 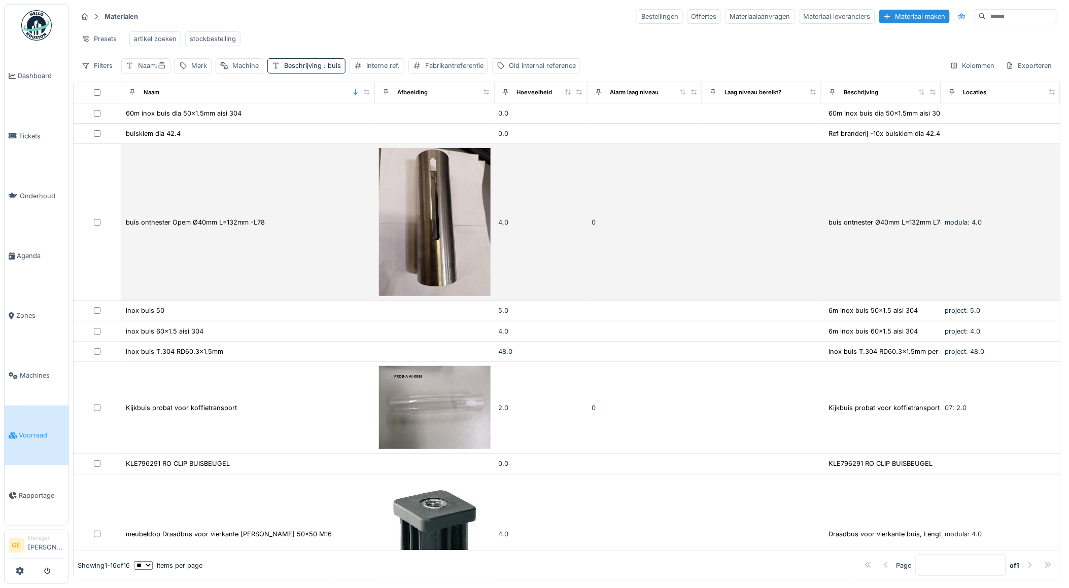 What do you see at coordinates (46, 538) in the screenshot?
I see `div: Manager` at bounding box center [46, 538].